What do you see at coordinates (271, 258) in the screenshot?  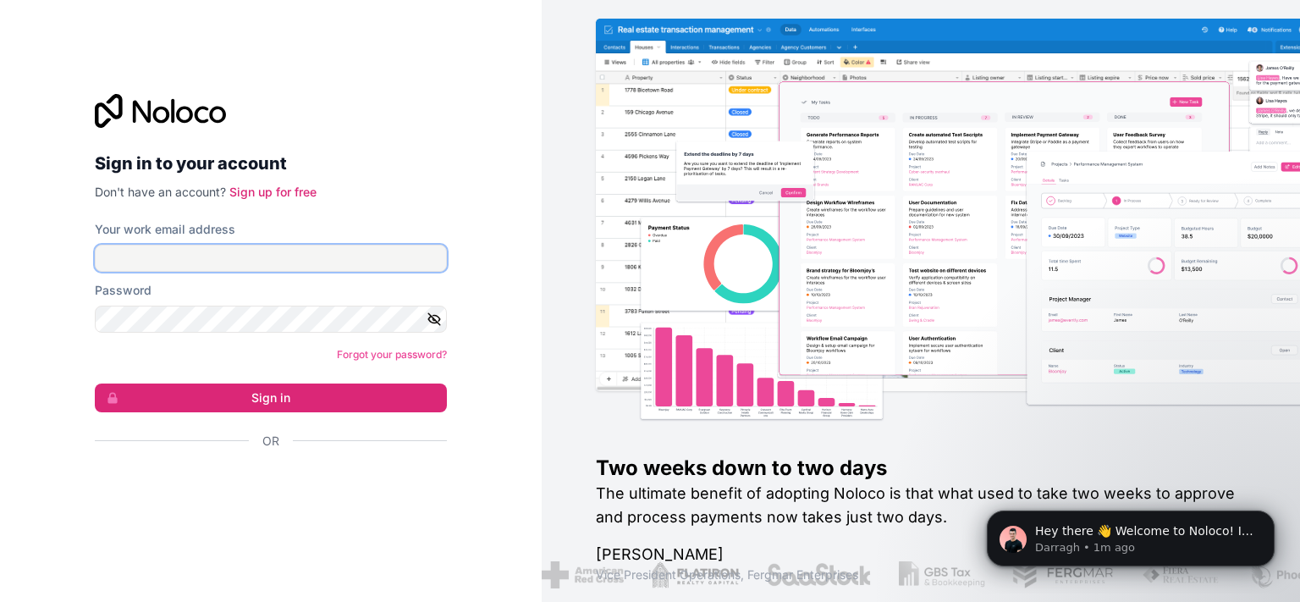 I see `input: Email address` at bounding box center [271, 258].